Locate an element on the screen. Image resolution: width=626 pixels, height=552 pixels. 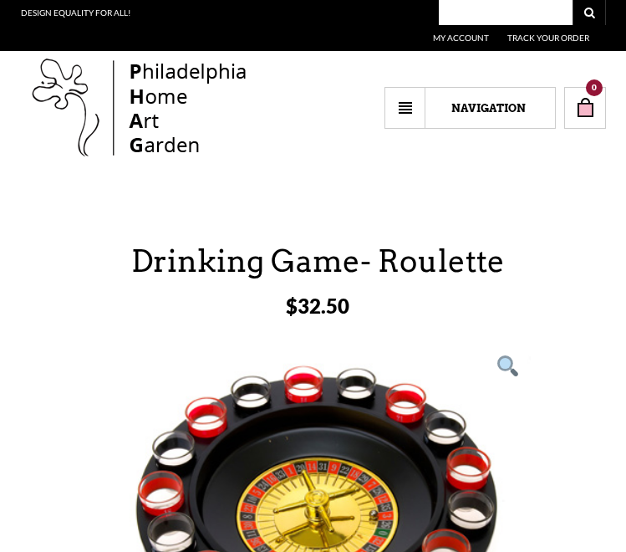
a: My Account is located at coordinates (461, 38).